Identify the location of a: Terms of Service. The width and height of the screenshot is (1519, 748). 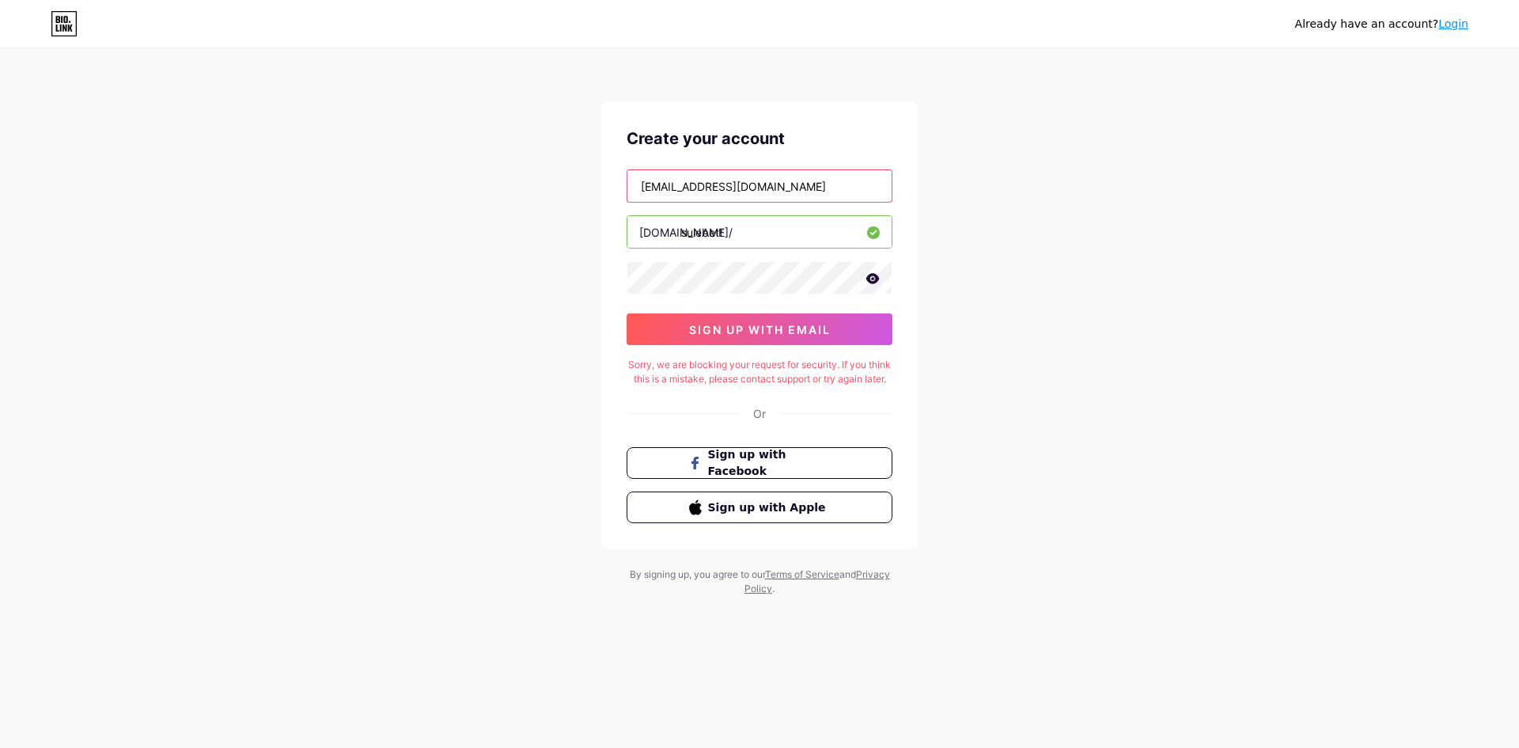
(802, 573).